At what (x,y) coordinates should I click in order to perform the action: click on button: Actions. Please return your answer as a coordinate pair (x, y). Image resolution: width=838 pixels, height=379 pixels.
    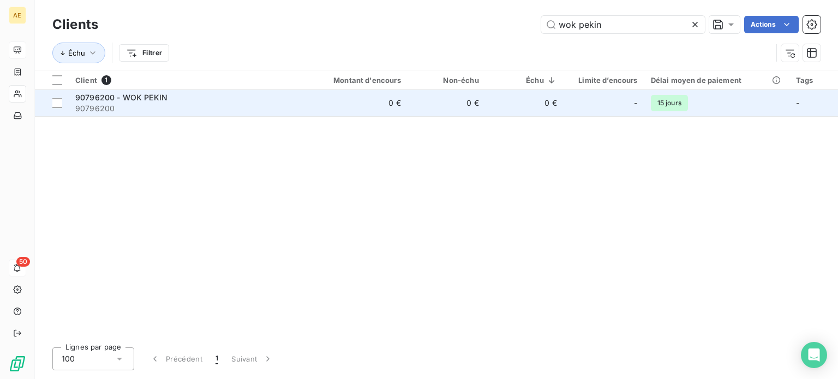
    Looking at the image, I should click on (772, 25).